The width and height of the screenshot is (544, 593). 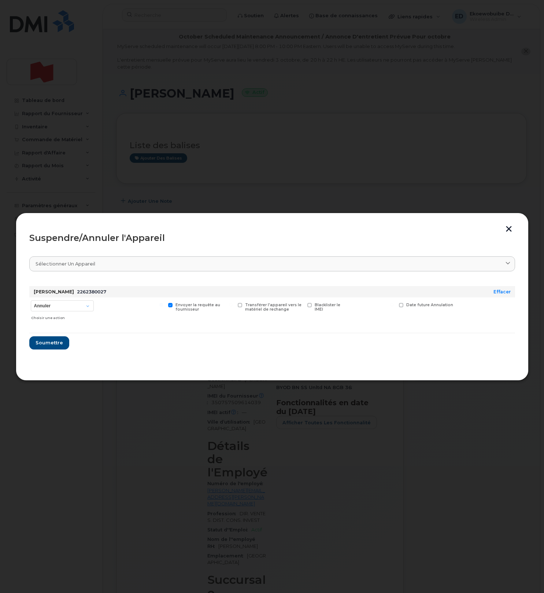 I want to click on span: 2262380027, so click(x=92, y=291).